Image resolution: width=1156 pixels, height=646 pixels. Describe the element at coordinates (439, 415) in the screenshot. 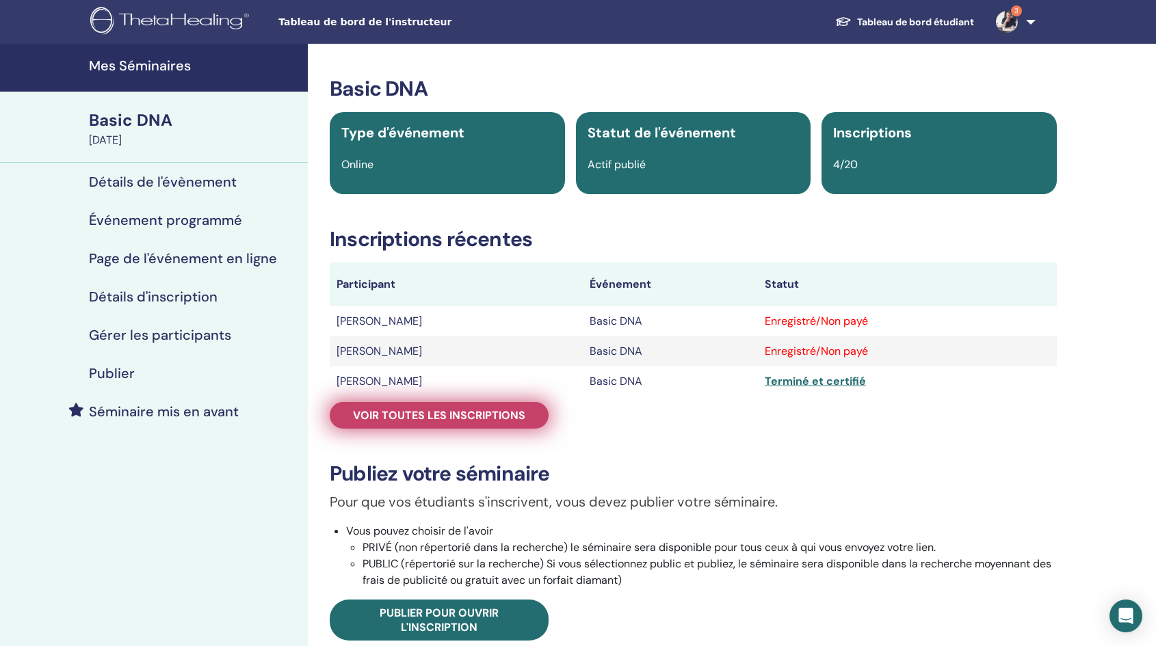

I see `a: Voir toutes les inscriptions` at that location.